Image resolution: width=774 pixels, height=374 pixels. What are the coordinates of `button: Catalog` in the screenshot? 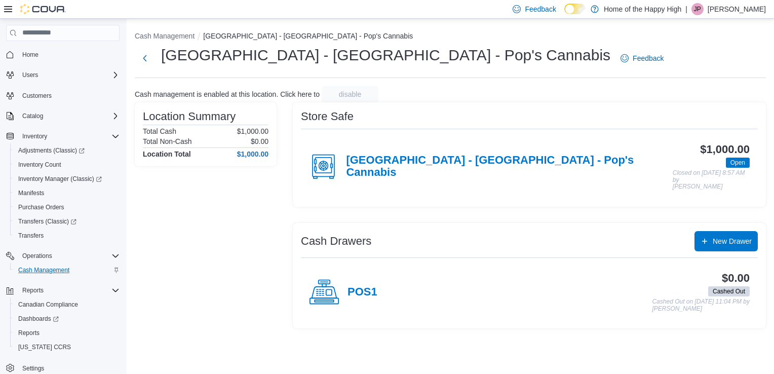 It's located at (32, 116).